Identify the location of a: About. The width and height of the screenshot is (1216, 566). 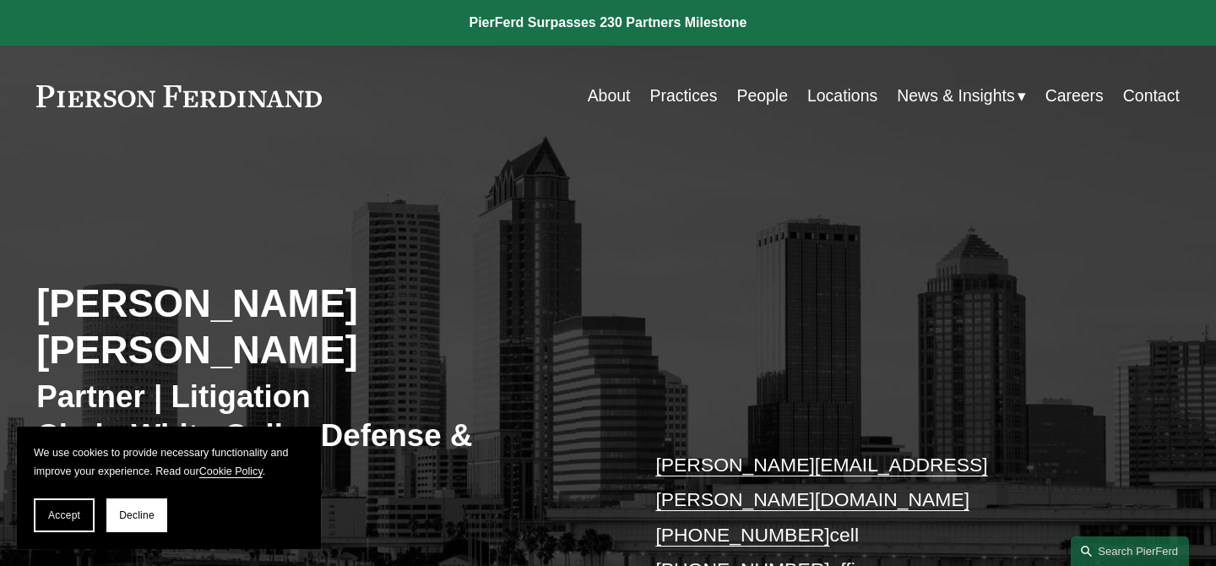
(609, 95).